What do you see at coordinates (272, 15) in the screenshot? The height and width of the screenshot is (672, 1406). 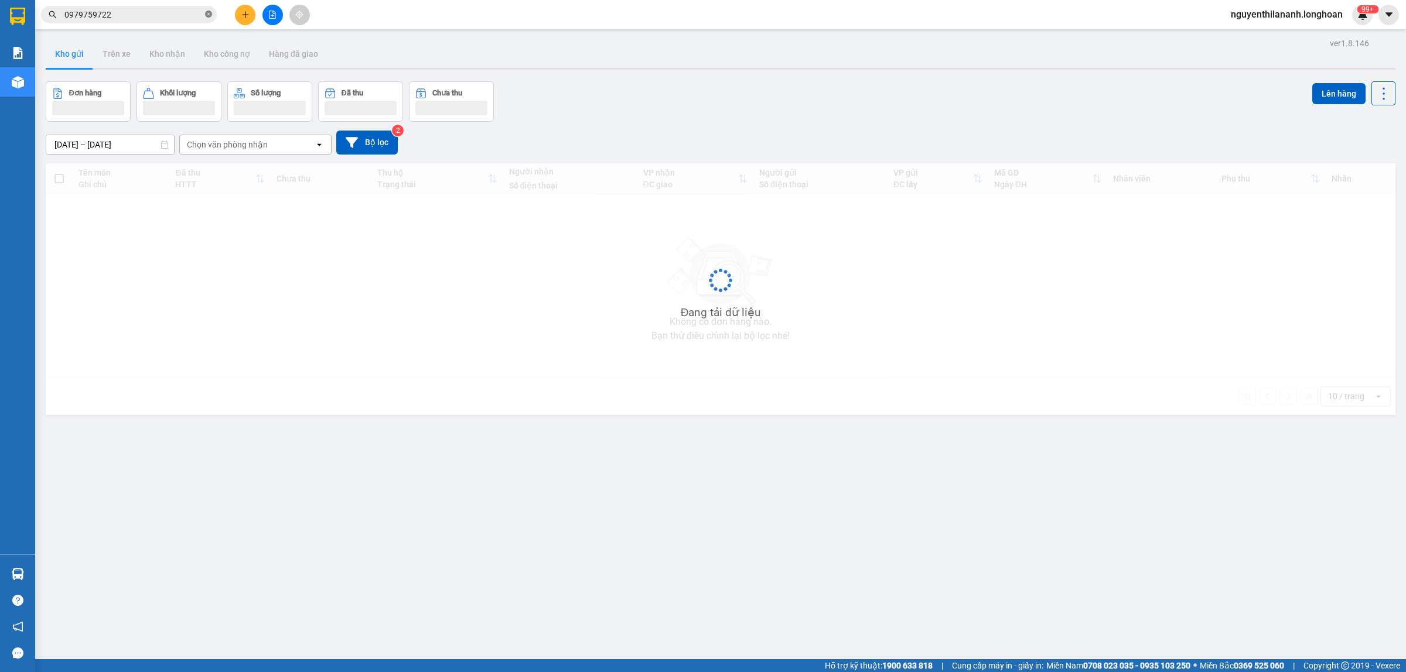 I see `button: file-add` at bounding box center [272, 15].